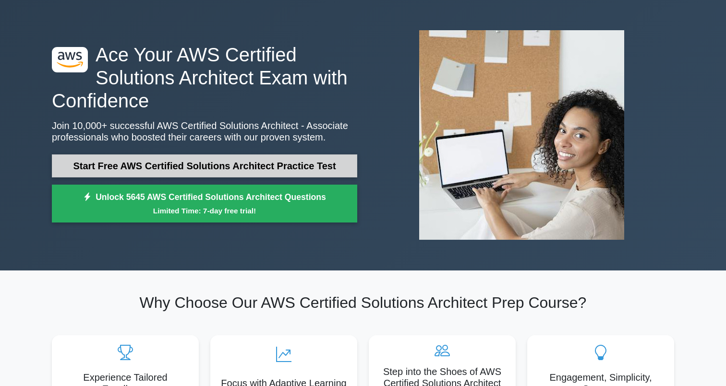 This screenshot has height=386, width=726. Describe the element at coordinates (204, 131) in the screenshot. I see `p: Join 10,000+ successful AWS Certified Solutions Architect - Associate professionals who boosted t...` at that location.